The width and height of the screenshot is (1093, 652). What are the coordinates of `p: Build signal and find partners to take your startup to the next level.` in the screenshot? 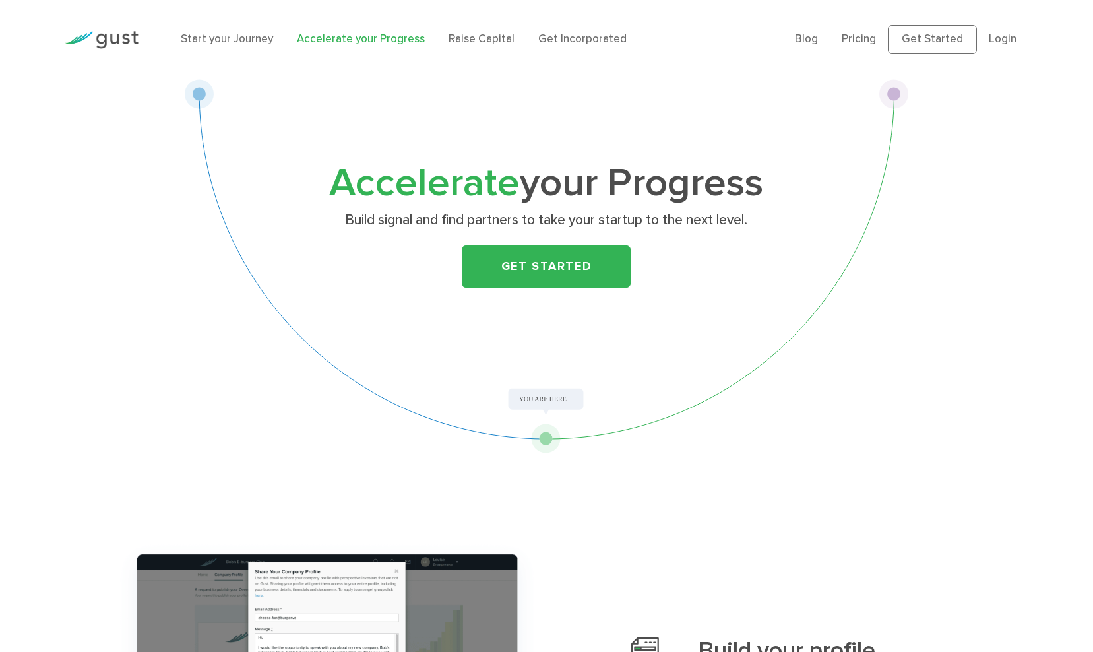 It's located at (546, 220).